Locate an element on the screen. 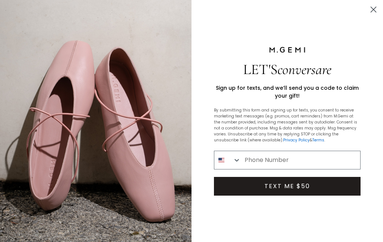  button: Close dialog is located at coordinates (374, 9).